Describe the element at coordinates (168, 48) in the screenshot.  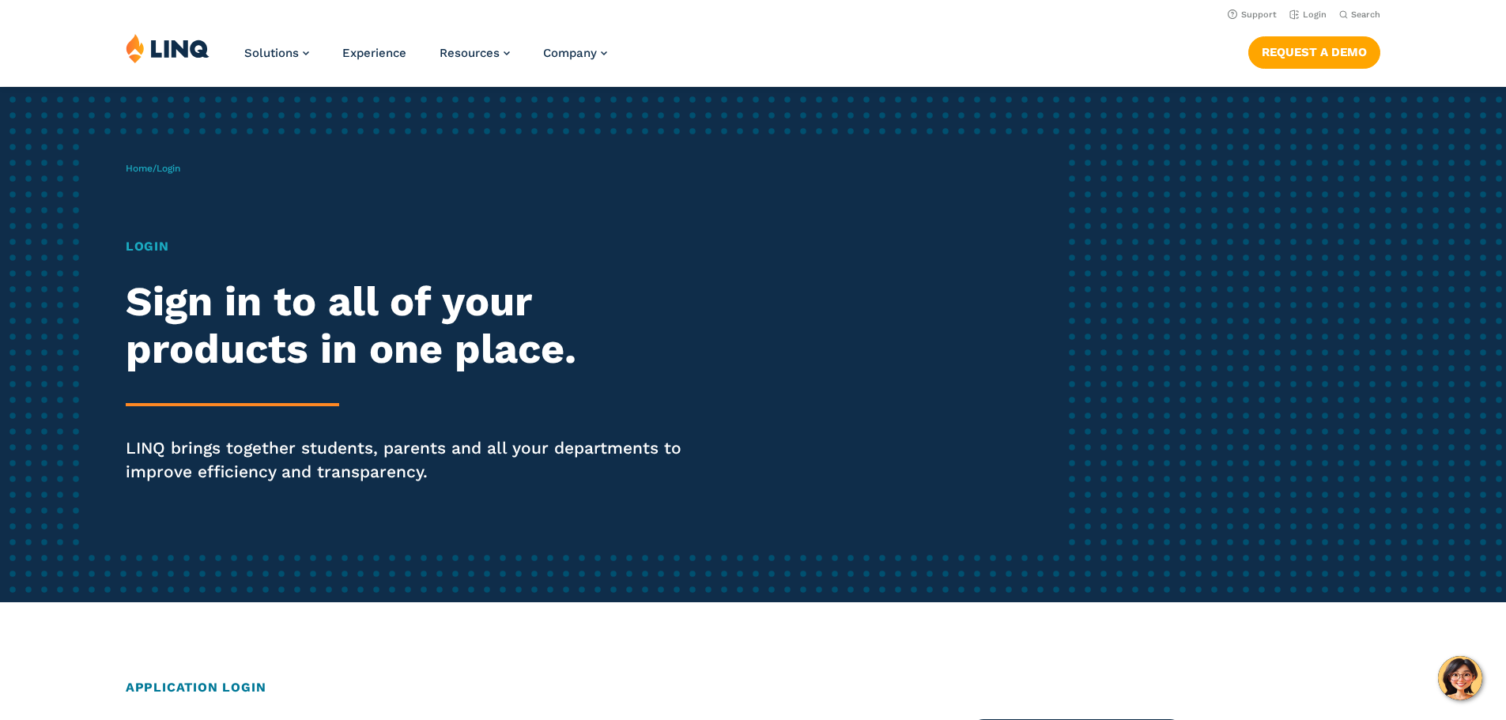
I see `img: LINQ | K‑12 Software` at that location.